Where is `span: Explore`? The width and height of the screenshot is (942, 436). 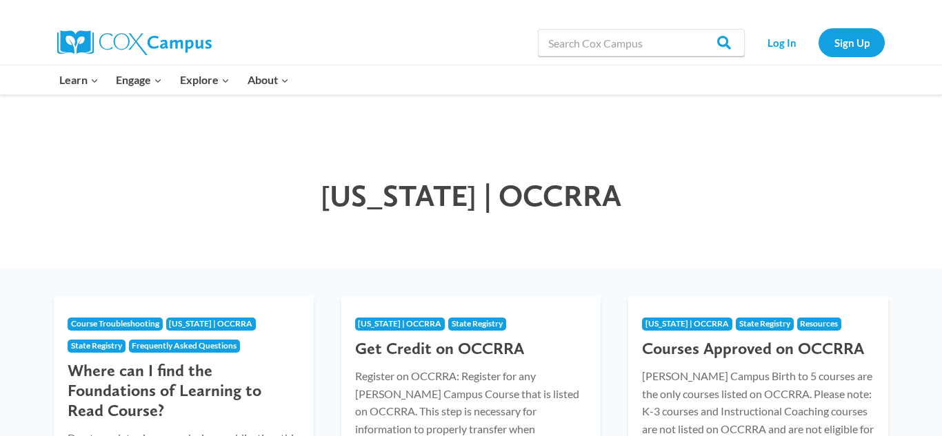
span: Explore is located at coordinates (205, 80).